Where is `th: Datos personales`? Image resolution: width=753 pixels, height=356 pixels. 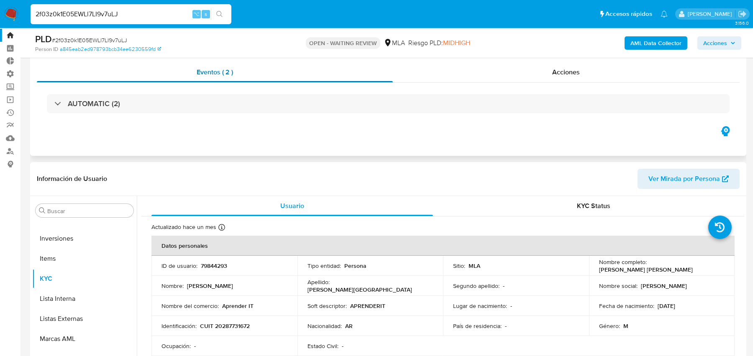 th: Datos personales is located at coordinates (443, 246).